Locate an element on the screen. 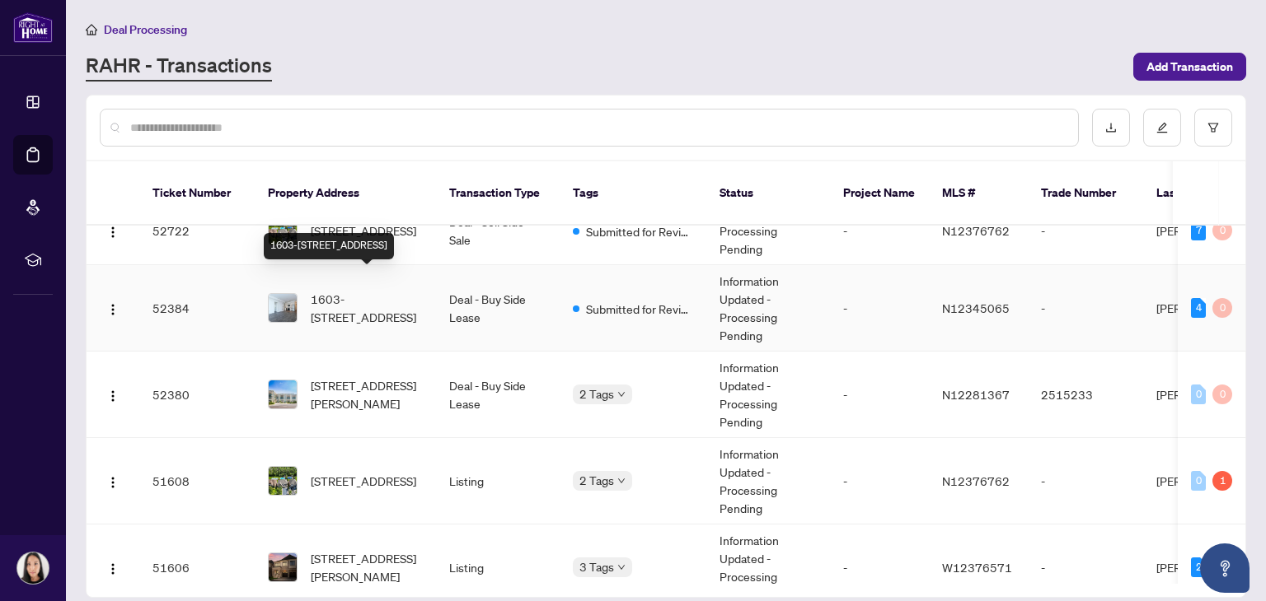 The width and height of the screenshot is (1266, 601). td: 2515233 is located at coordinates (1085, 395).